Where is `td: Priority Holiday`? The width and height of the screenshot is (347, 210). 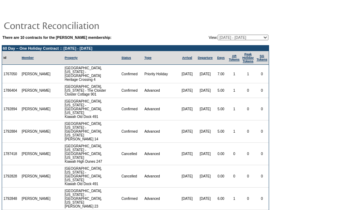
td: Priority Holiday is located at coordinates (160, 74).